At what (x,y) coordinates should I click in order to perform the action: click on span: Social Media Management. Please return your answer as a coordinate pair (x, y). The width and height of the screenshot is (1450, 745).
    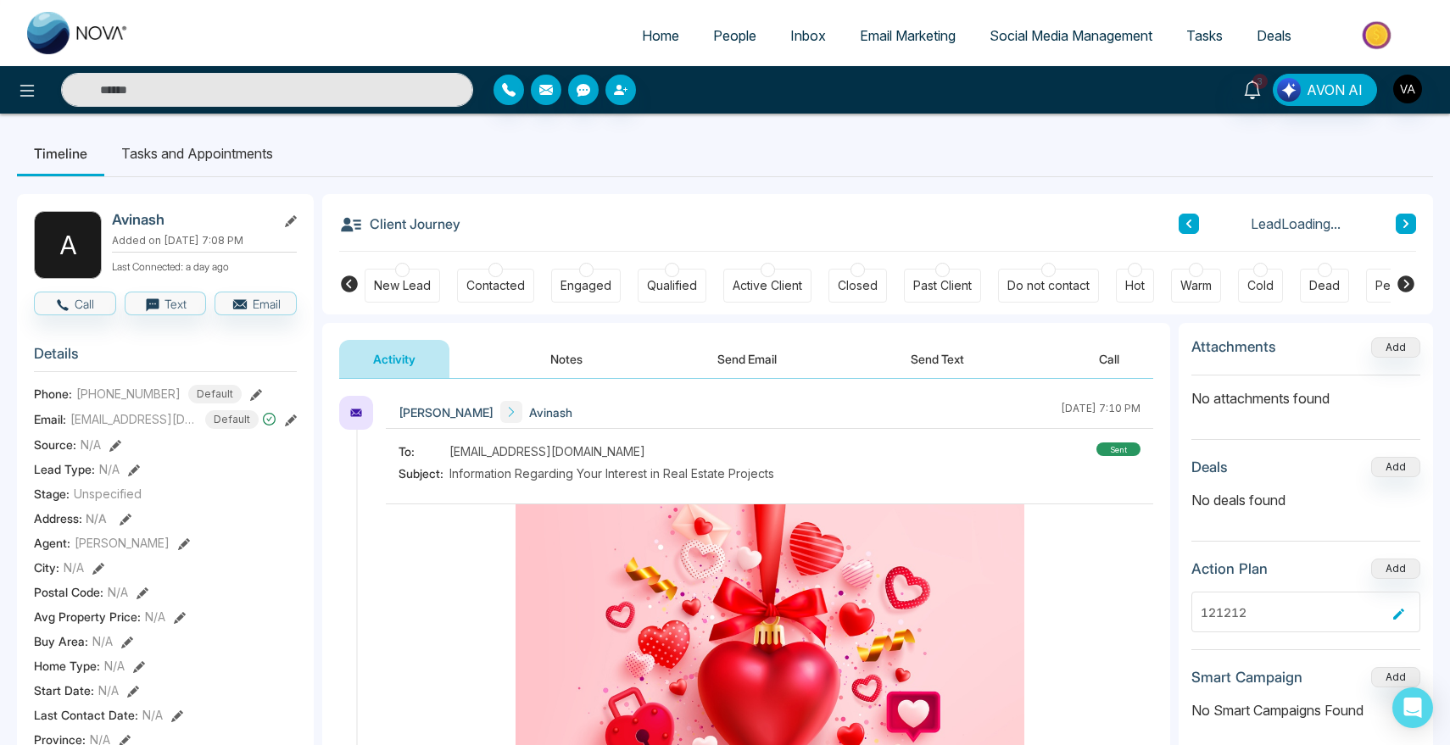
    Looking at the image, I should click on (1071, 36).